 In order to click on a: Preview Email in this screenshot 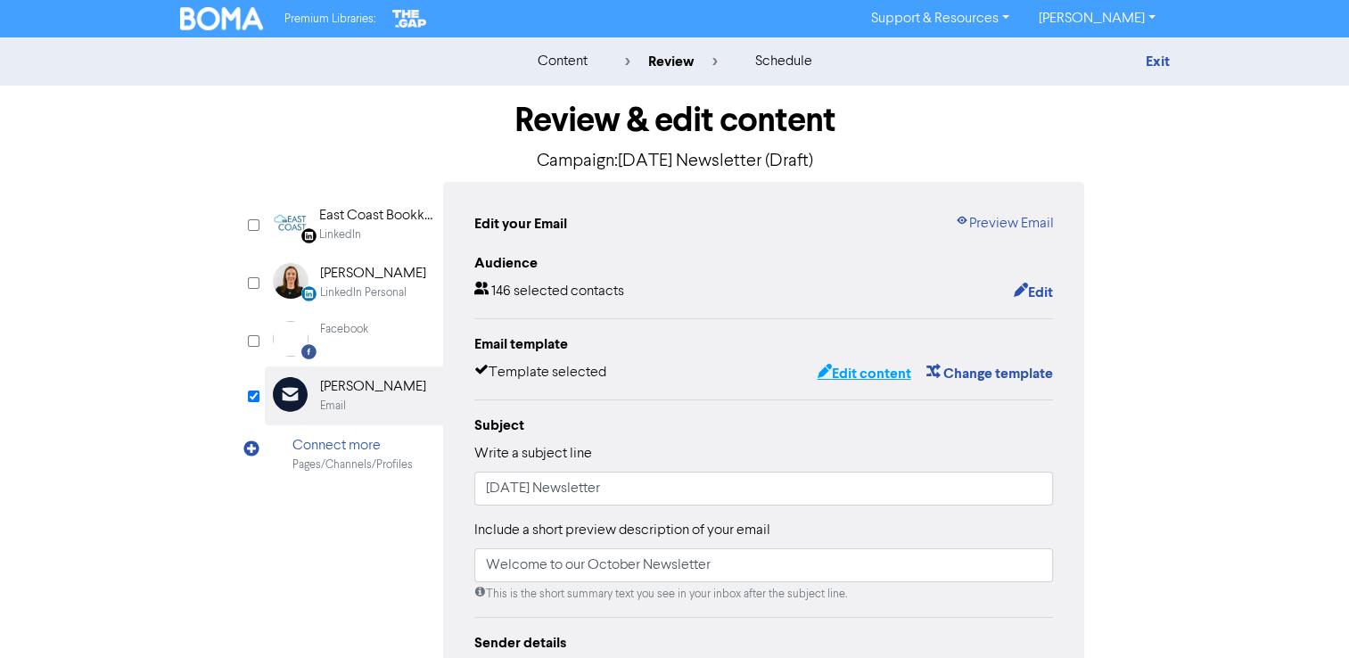, I will do `click(1003, 224)`.